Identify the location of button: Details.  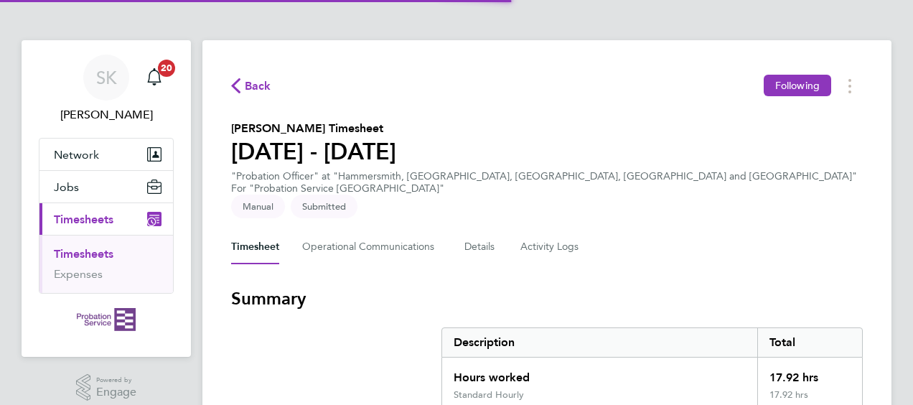
(481, 247).